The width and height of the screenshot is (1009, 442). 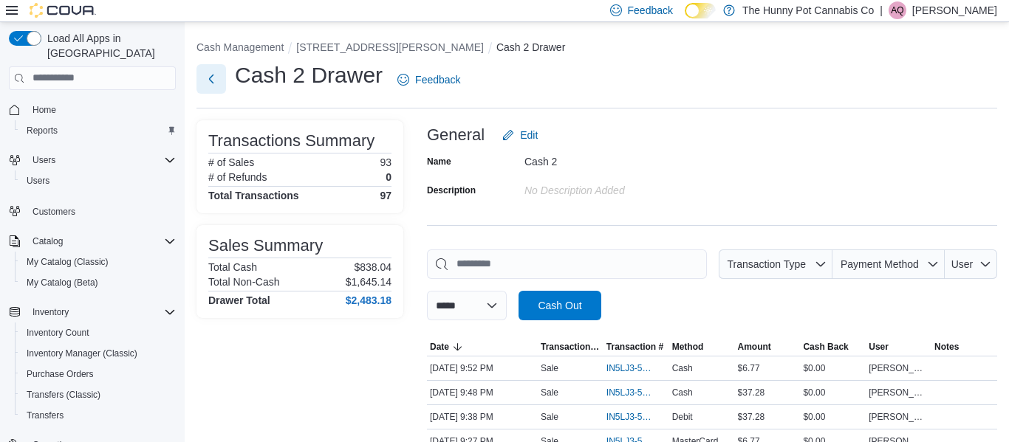 What do you see at coordinates (635, 347) in the screenshot?
I see `span: Transaction #` at bounding box center [635, 347].